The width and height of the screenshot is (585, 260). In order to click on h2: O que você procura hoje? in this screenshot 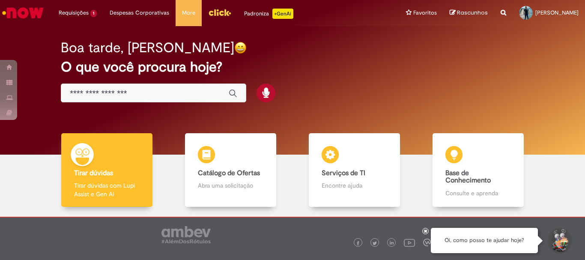, I will do `click(292, 67)`.